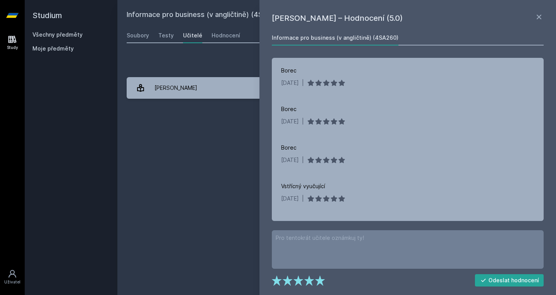 The width and height of the screenshot is (556, 295). Describe the element at coordinates (293, 15) in the screenshot. I see `h2: Informace pro business (v angličtině) (4SA260)` at that location.